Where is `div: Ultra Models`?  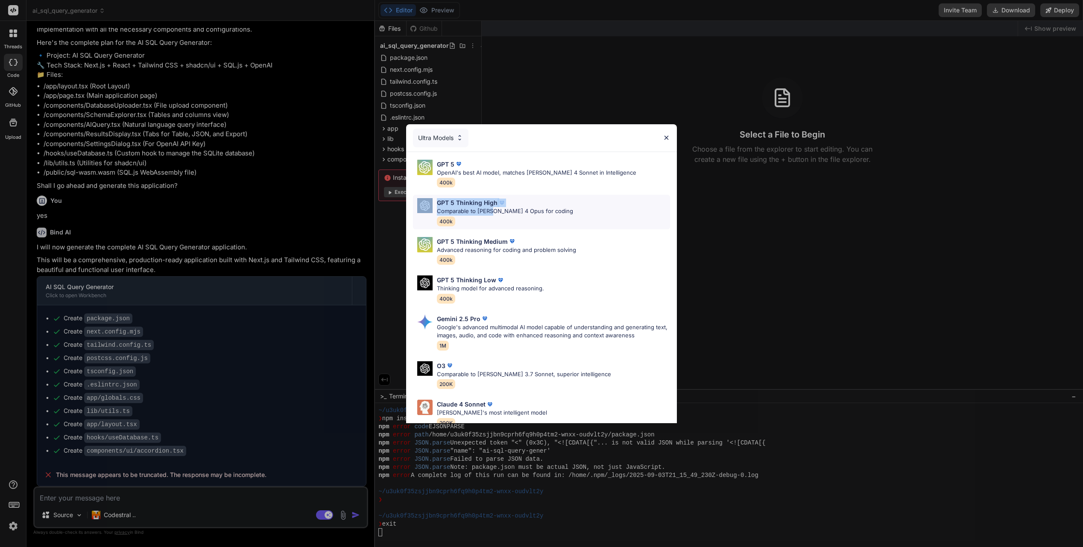 div: Ultra Models is located at coordinates (441, 138).